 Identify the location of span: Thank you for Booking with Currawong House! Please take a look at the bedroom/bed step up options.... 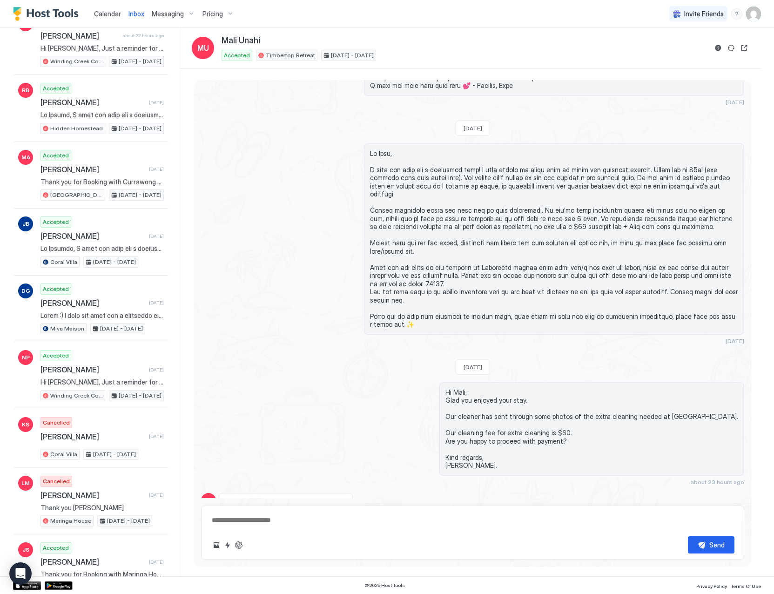
(102, 182).